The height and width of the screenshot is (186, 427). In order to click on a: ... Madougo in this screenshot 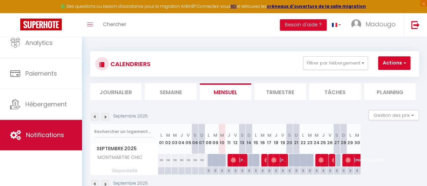, I will do `click(375, 25)`.